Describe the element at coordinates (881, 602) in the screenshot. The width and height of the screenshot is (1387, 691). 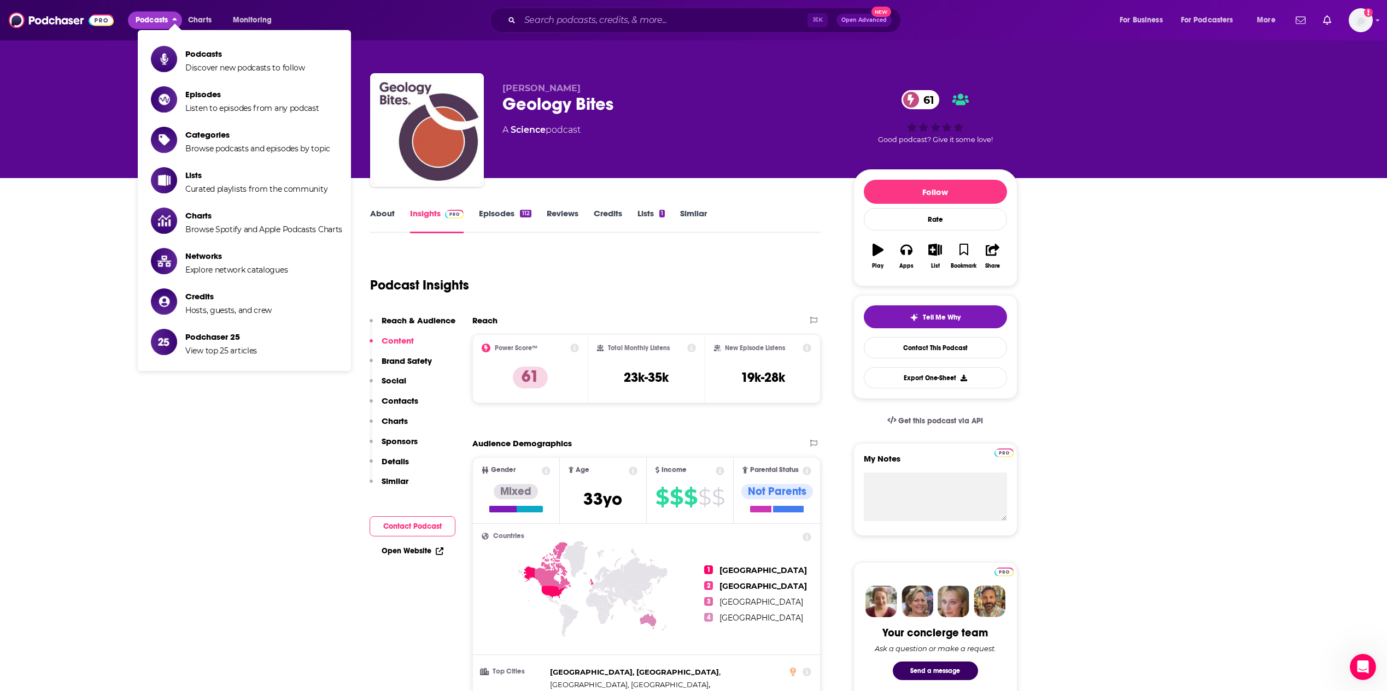
I see `img: Sydney Profile` at that location.